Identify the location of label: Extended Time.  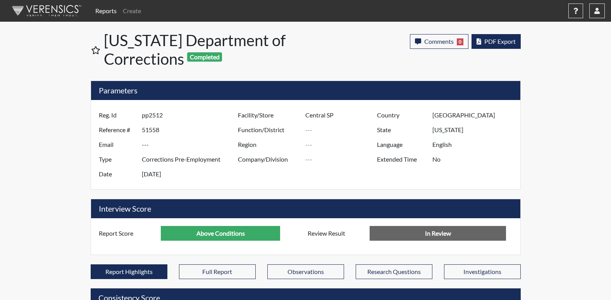
(402, 159).